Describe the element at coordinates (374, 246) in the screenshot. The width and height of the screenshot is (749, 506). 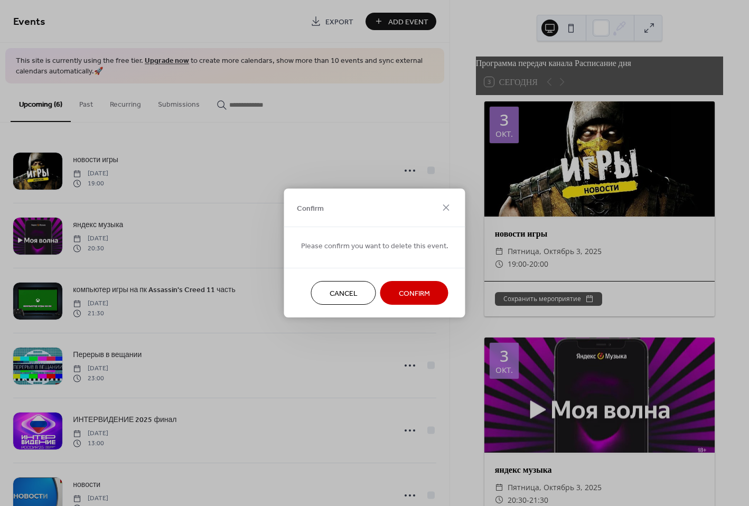
I see `span: Please confirm you want to delete this event.` at that location.